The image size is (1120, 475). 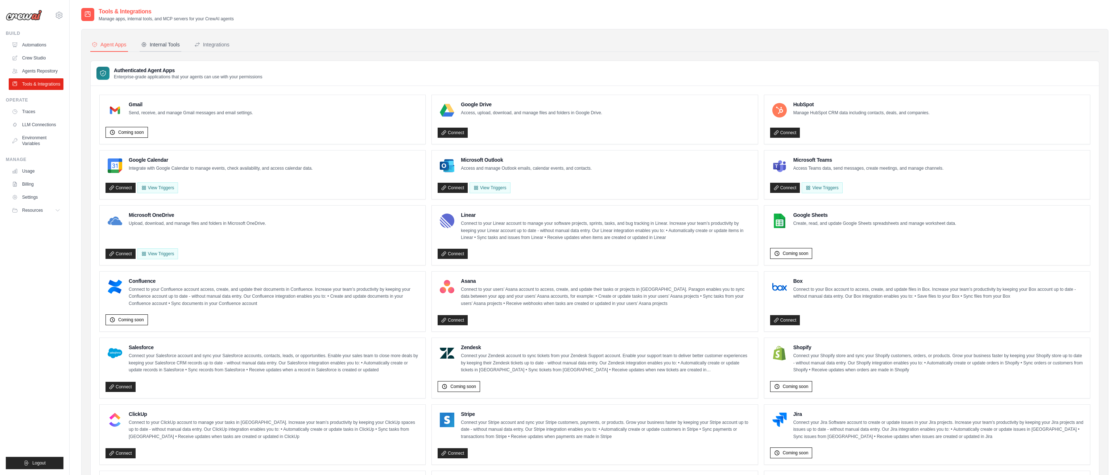 I want to click on img: Google Calendar Logo, so click(x=115, y=166).